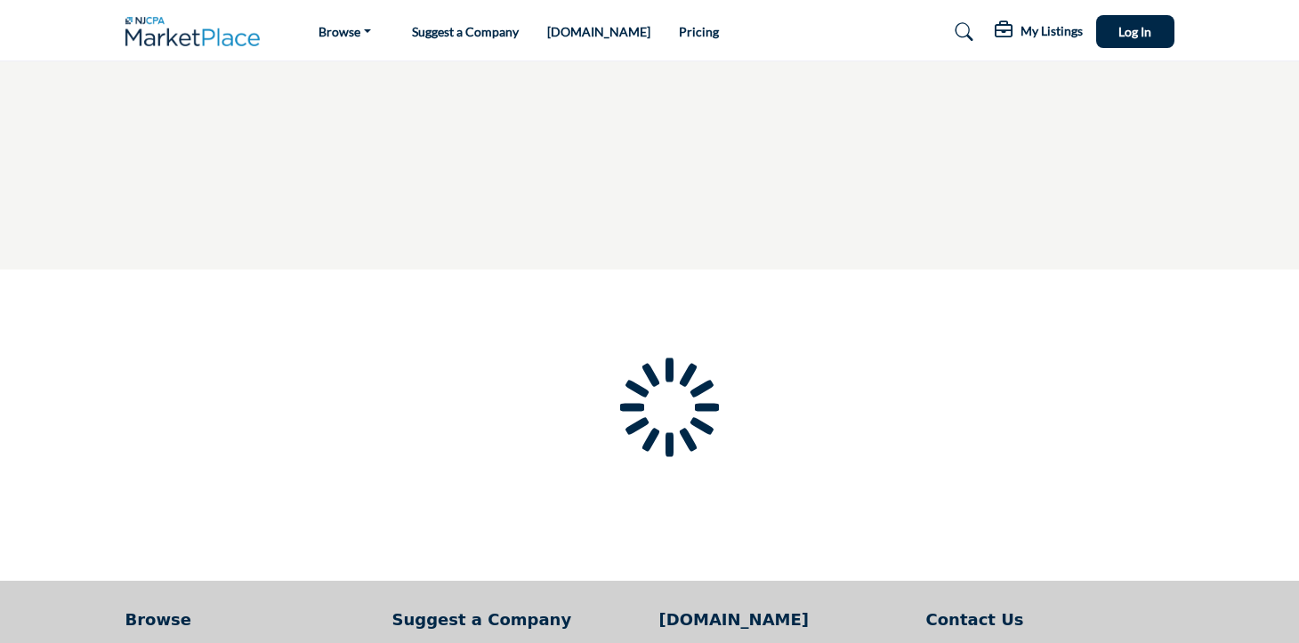 This screenshot has height=643, width=1299. Describe the element at coordinates (1134, 31) in the screenshot. I see `span: Log In` at that location.